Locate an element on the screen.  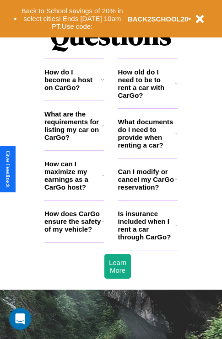
button: Learn More is located at coordinates (118, 267).